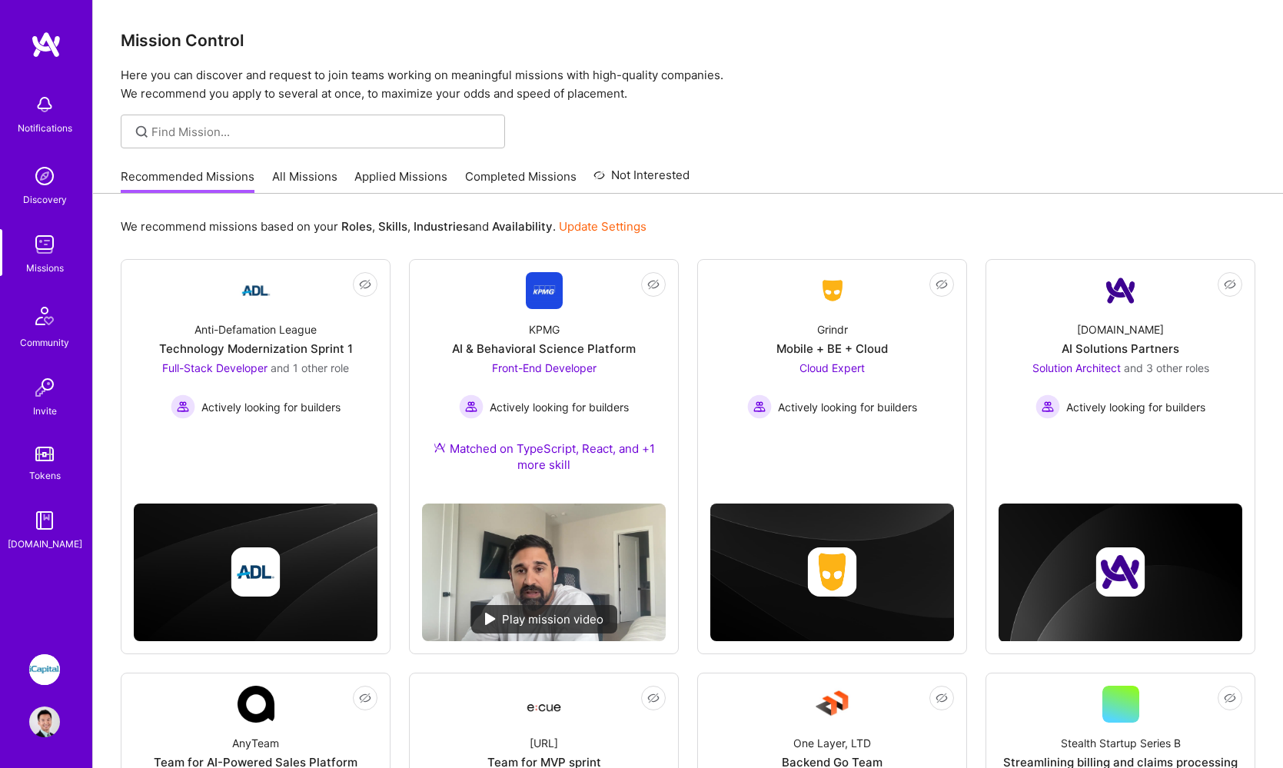 The height and width of the screenshot is (768, 1283). I want to click on img: Ateam Purple Icon, so click(440, 447).